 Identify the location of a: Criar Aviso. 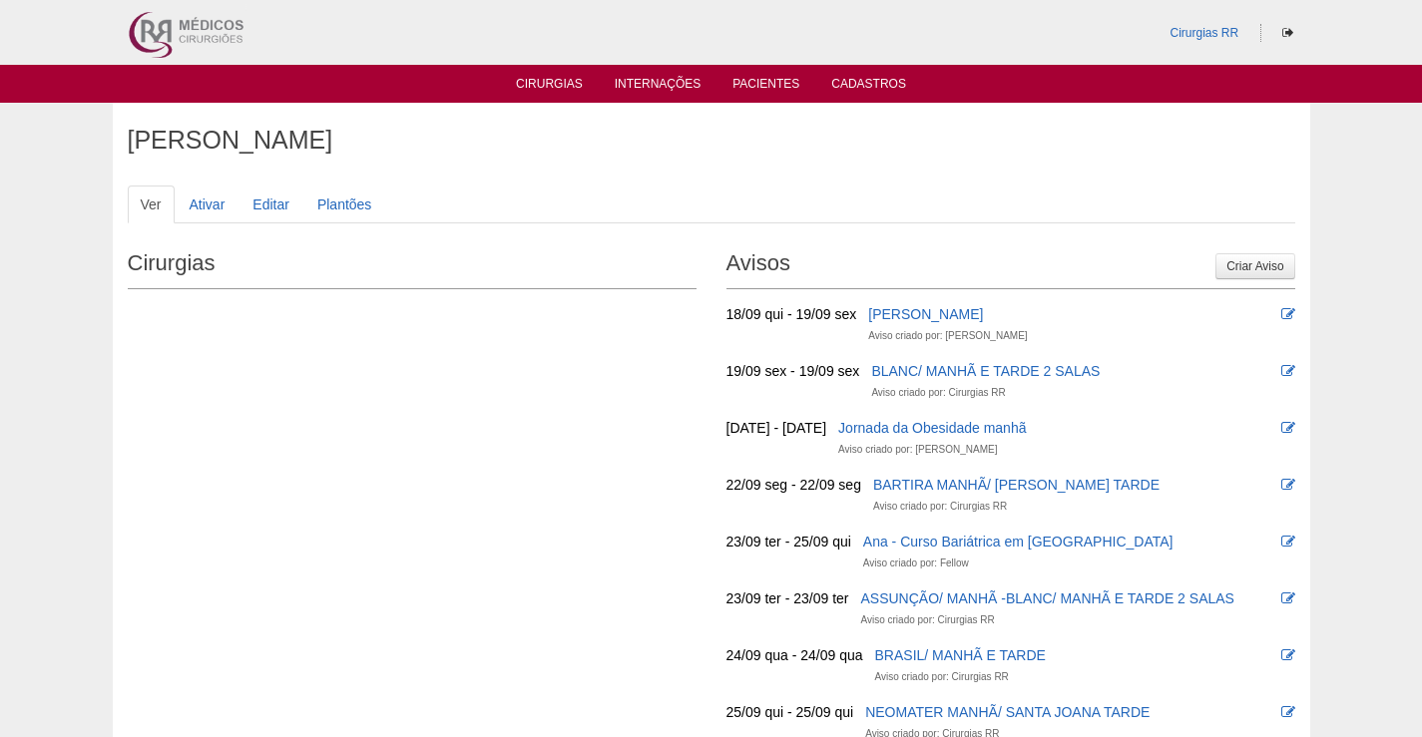
(1254, 266).